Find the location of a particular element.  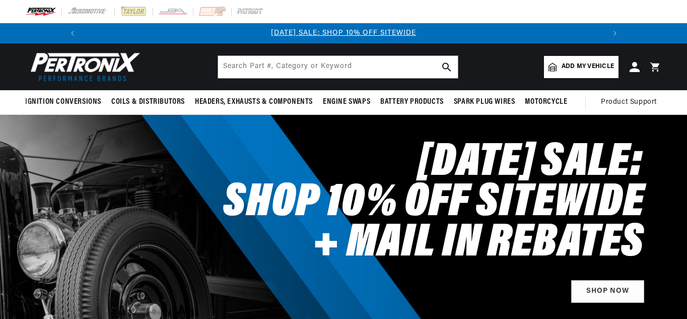

span: Spark Plug Wires is located at coordinates (484, 102).